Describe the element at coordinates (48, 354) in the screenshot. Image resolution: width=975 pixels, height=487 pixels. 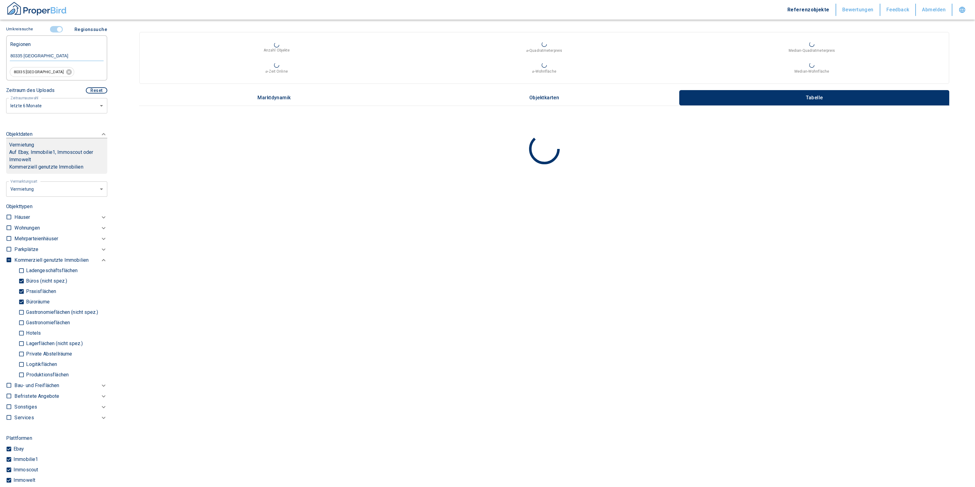
I see `p: Private Abstellräume` at that location.